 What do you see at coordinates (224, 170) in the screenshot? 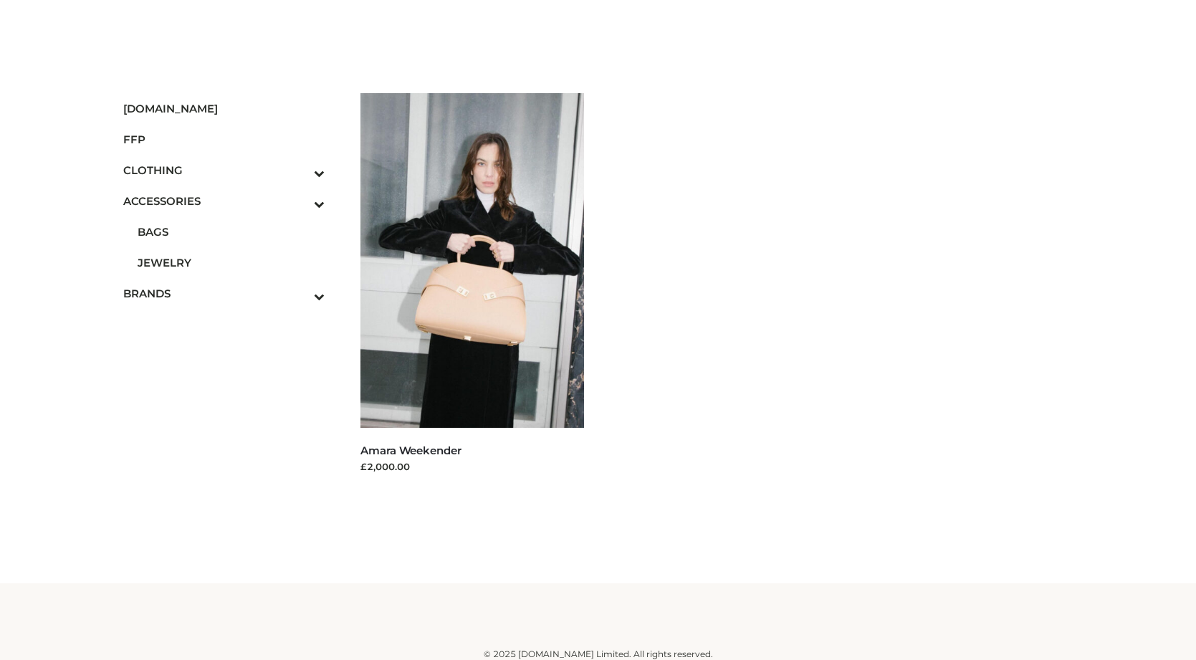
I see `span: CLOTHING` at bounding box center [224, 170].